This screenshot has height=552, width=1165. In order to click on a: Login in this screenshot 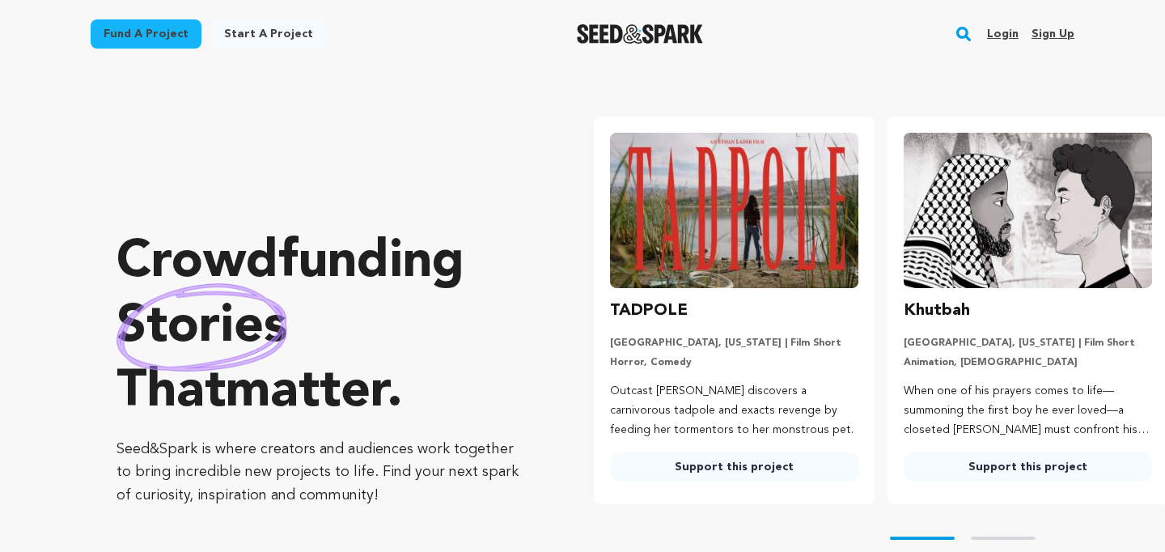, I will do `click(1003, 34)`.